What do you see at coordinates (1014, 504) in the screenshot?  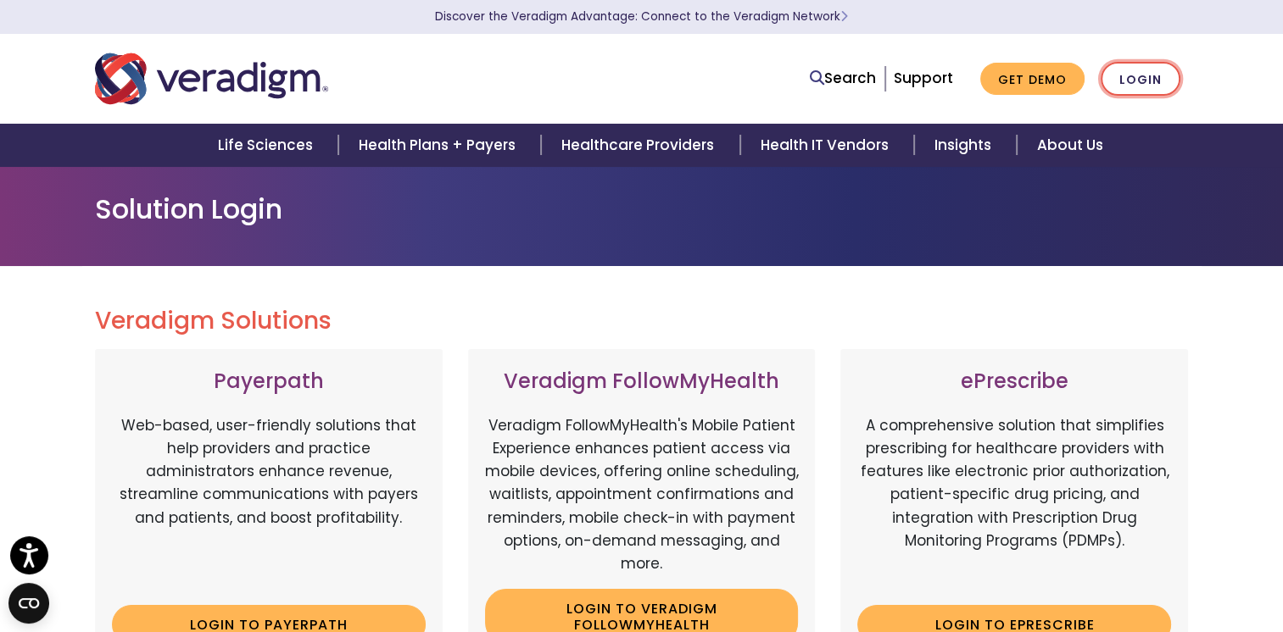 I see `p: A comprehensive solution that simplifies prescribing for healthcare providers with features like ...` at bounding box center [1014, 504].